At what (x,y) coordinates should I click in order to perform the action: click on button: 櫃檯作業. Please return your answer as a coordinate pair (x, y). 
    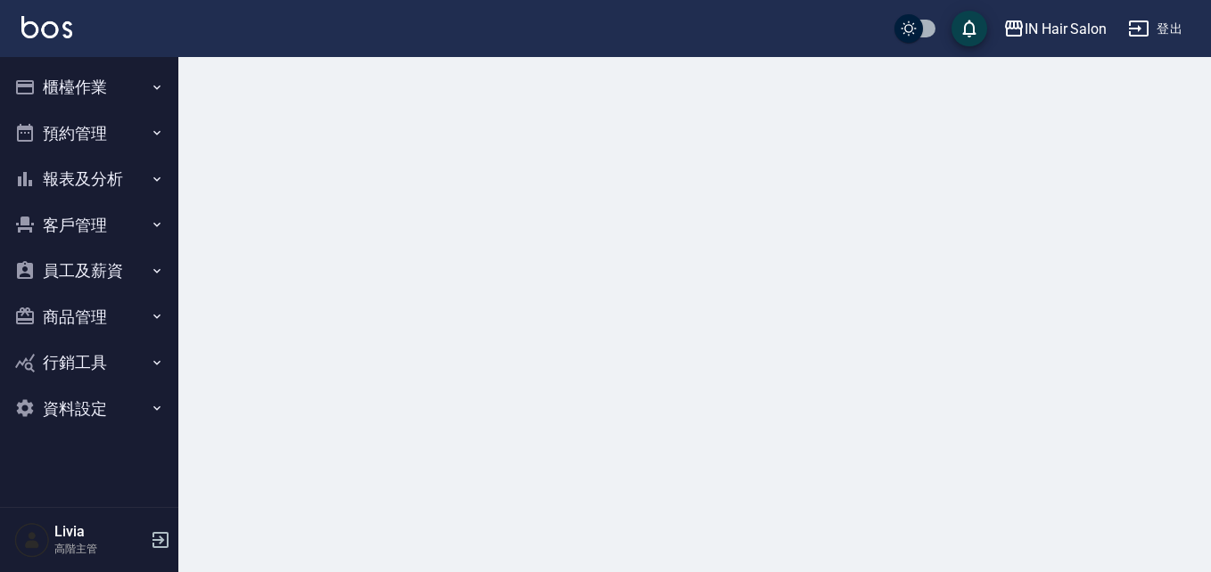
    Looking at the image, I should click on (89, 87).